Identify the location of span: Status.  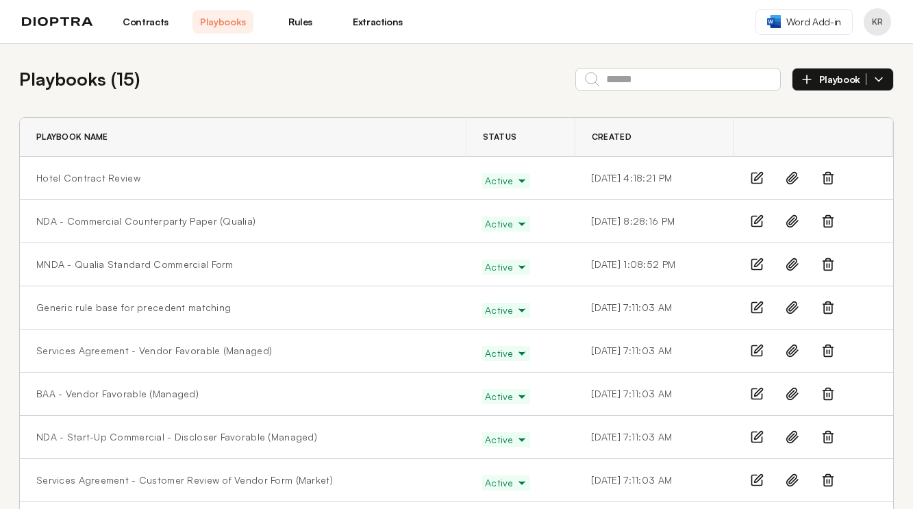
(500, 137).